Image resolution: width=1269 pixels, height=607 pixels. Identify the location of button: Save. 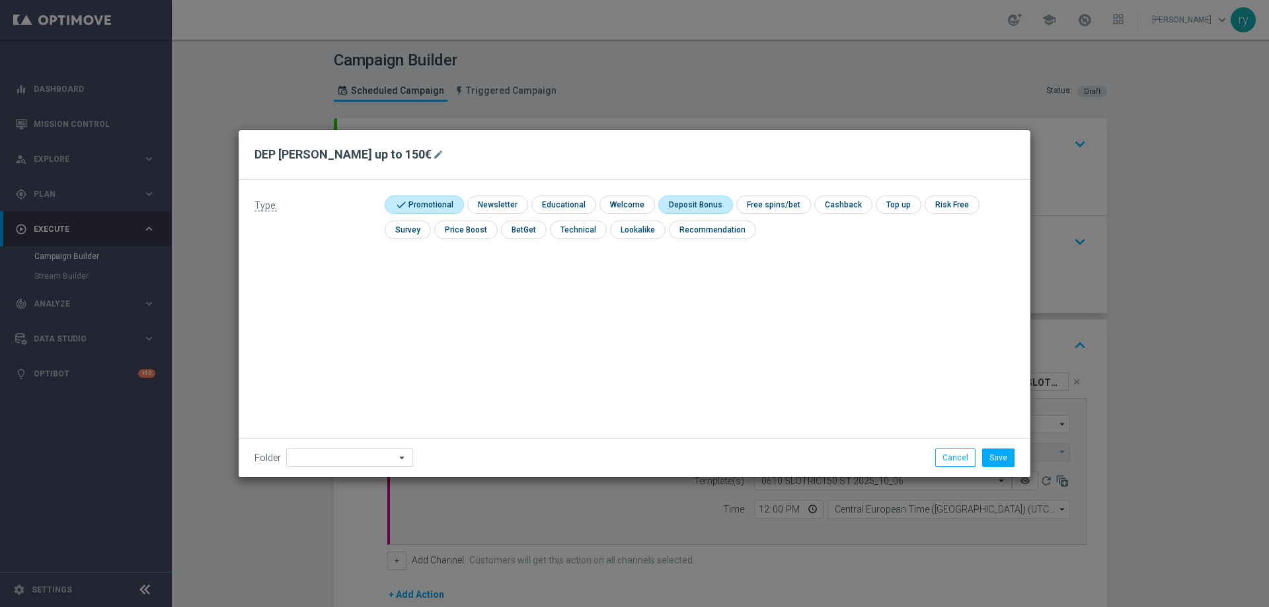
(998, 458).